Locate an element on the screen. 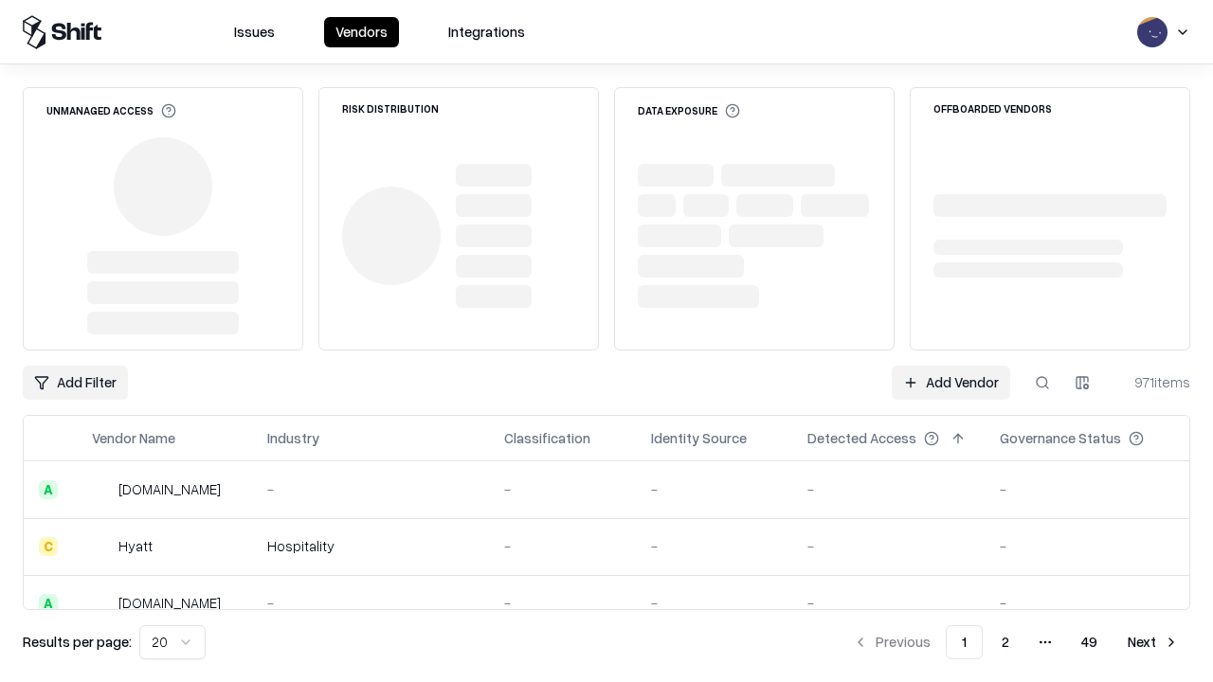  div: Vendor Name is located at coordinates (134, 438).